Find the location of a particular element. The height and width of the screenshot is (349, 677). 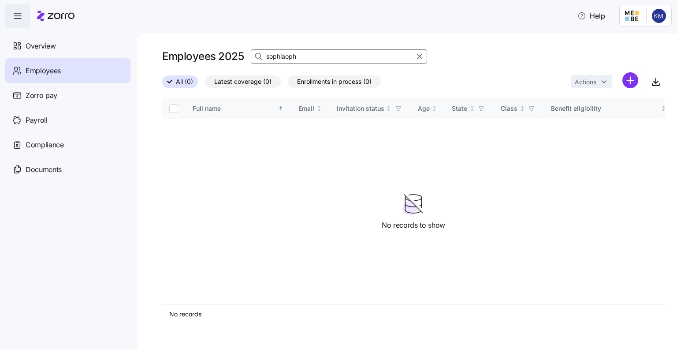

svg: add icon is located at coordinates (630, 80).